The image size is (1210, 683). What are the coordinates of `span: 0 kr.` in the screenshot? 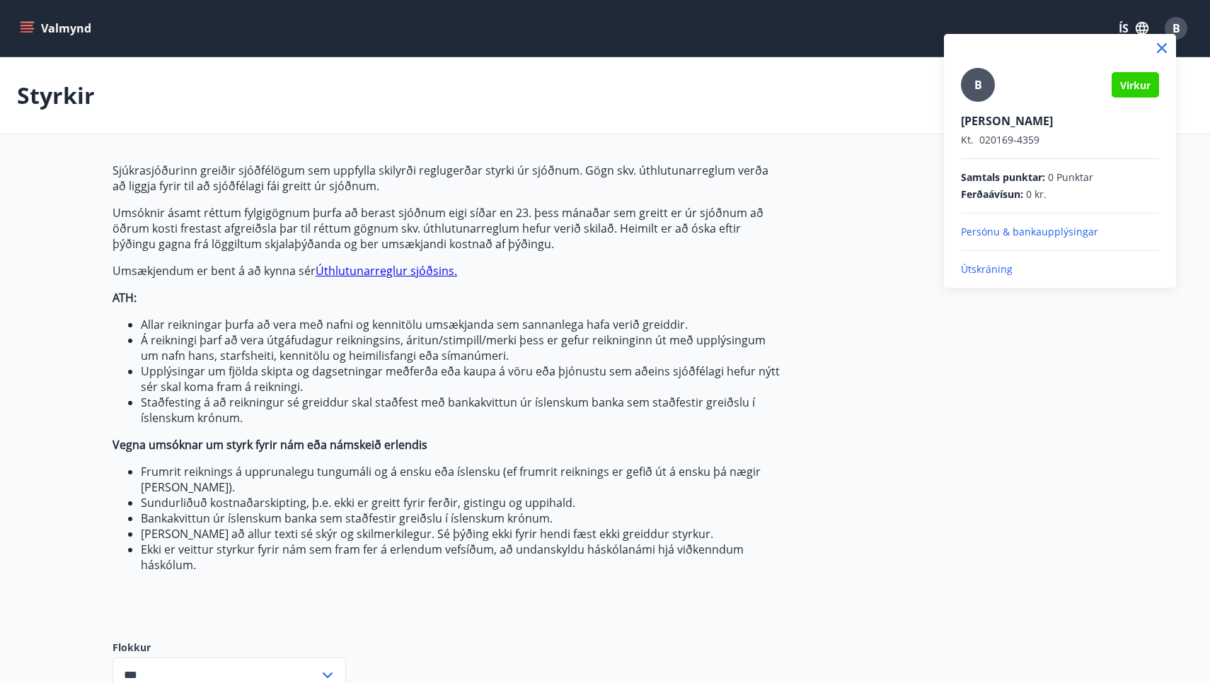 It's located at (1036, 195).